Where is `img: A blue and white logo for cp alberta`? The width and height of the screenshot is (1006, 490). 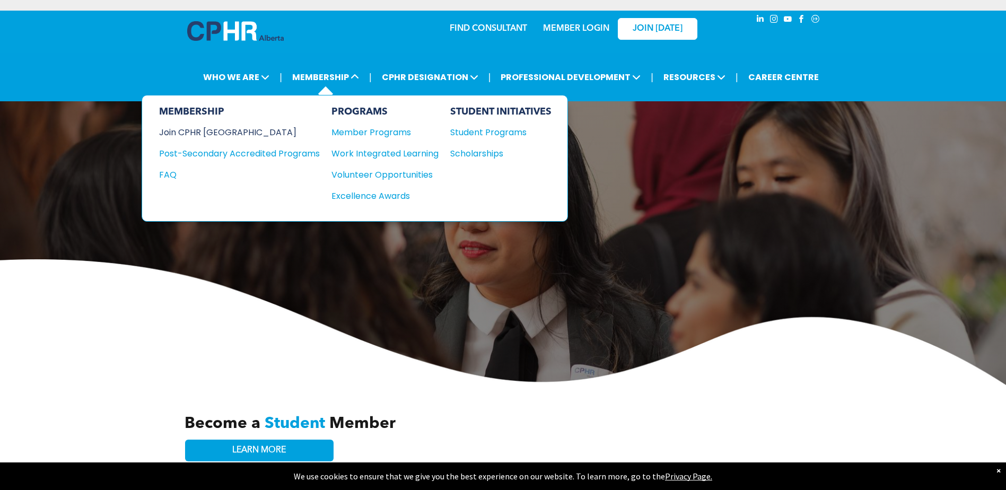 img: A blue and white logo for cp alberta is located at coordinates (235, 31).